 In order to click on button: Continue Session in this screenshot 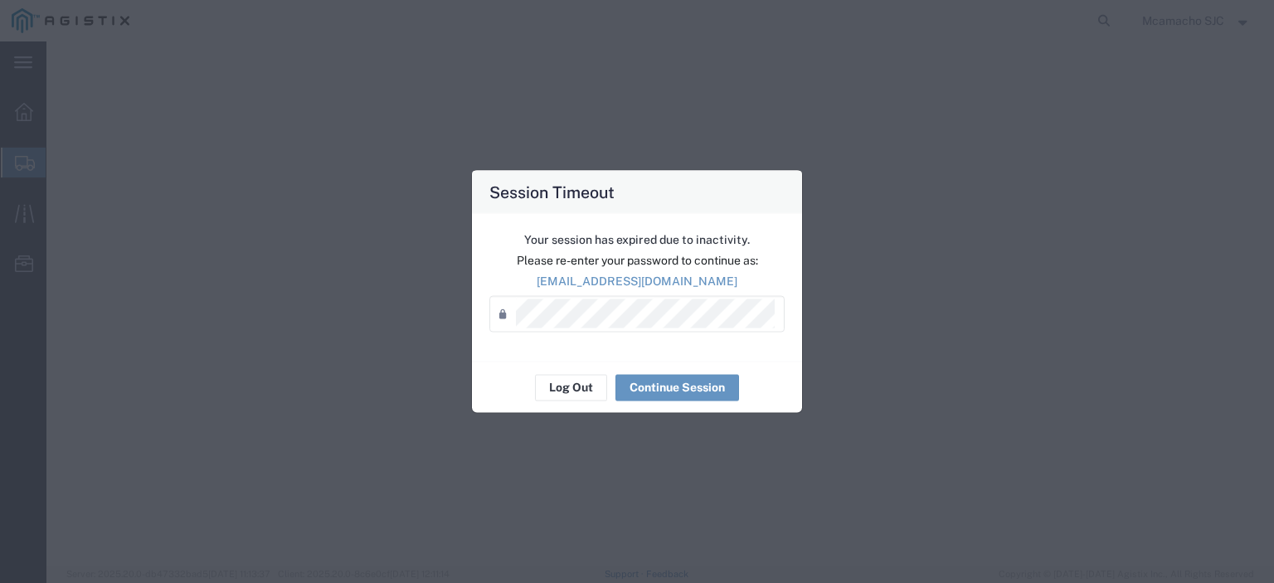, I will do `click(677, 387)`.